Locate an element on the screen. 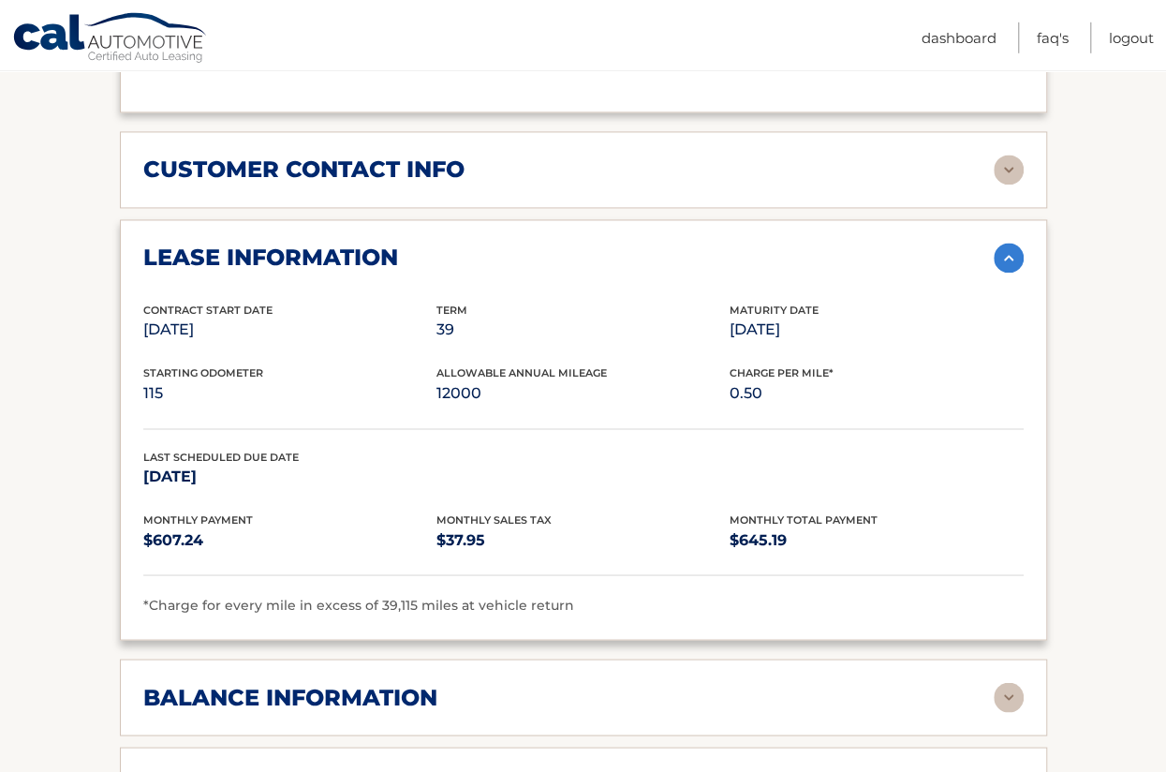 The image size is (1166, 772). p: $607.24 is located at coordinates (289, 540).